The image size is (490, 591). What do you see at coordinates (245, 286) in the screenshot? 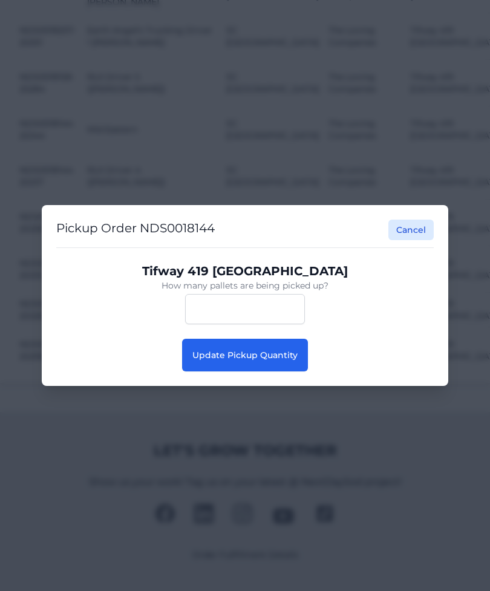
I see `p: How many pallets are being picked up?` at bounding box center [245, 286].